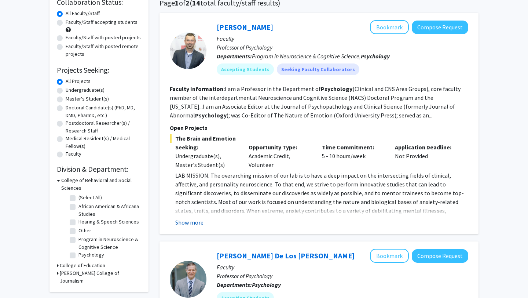 The width and height of the screenshot is (528, 298). Describe the element at coordinates (353, 156) in the screenshot. I see `div: 5 - 10 hours/week` at that location.